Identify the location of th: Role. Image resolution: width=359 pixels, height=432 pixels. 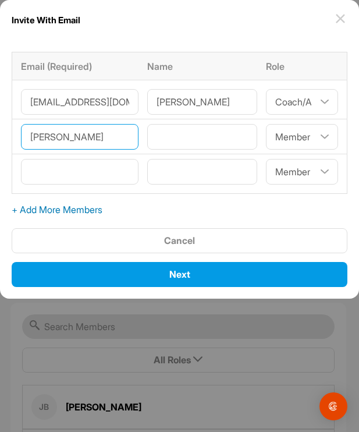
(305, 66).